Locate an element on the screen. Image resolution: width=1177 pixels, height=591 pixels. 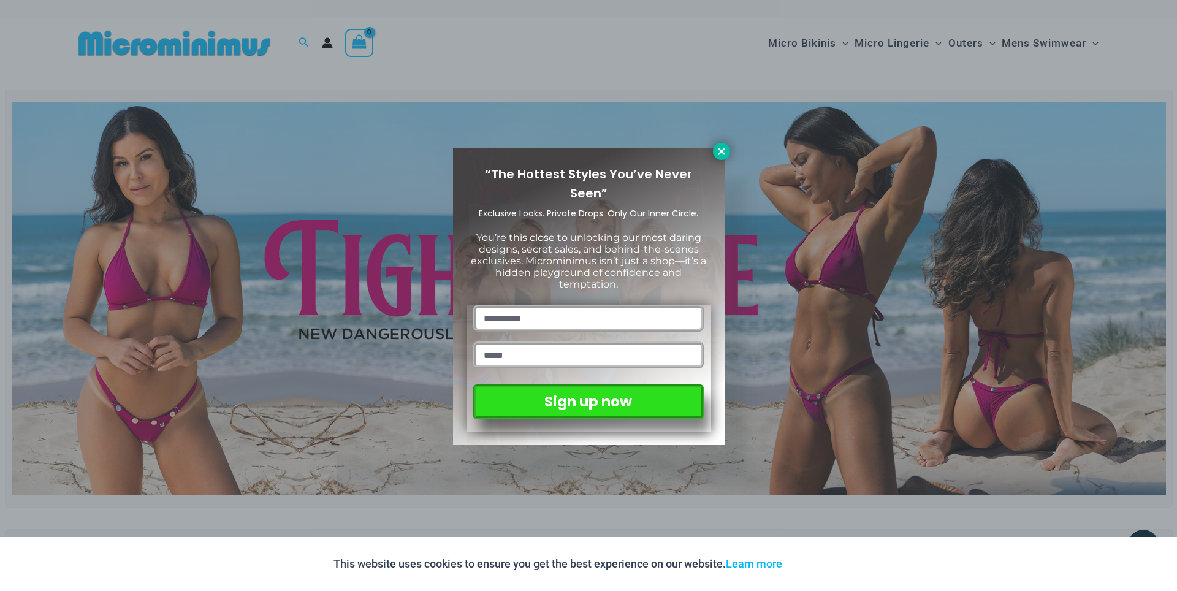
span: “The Hottest Styles You’ve Never Seen” is located at coordinates (588, 183).